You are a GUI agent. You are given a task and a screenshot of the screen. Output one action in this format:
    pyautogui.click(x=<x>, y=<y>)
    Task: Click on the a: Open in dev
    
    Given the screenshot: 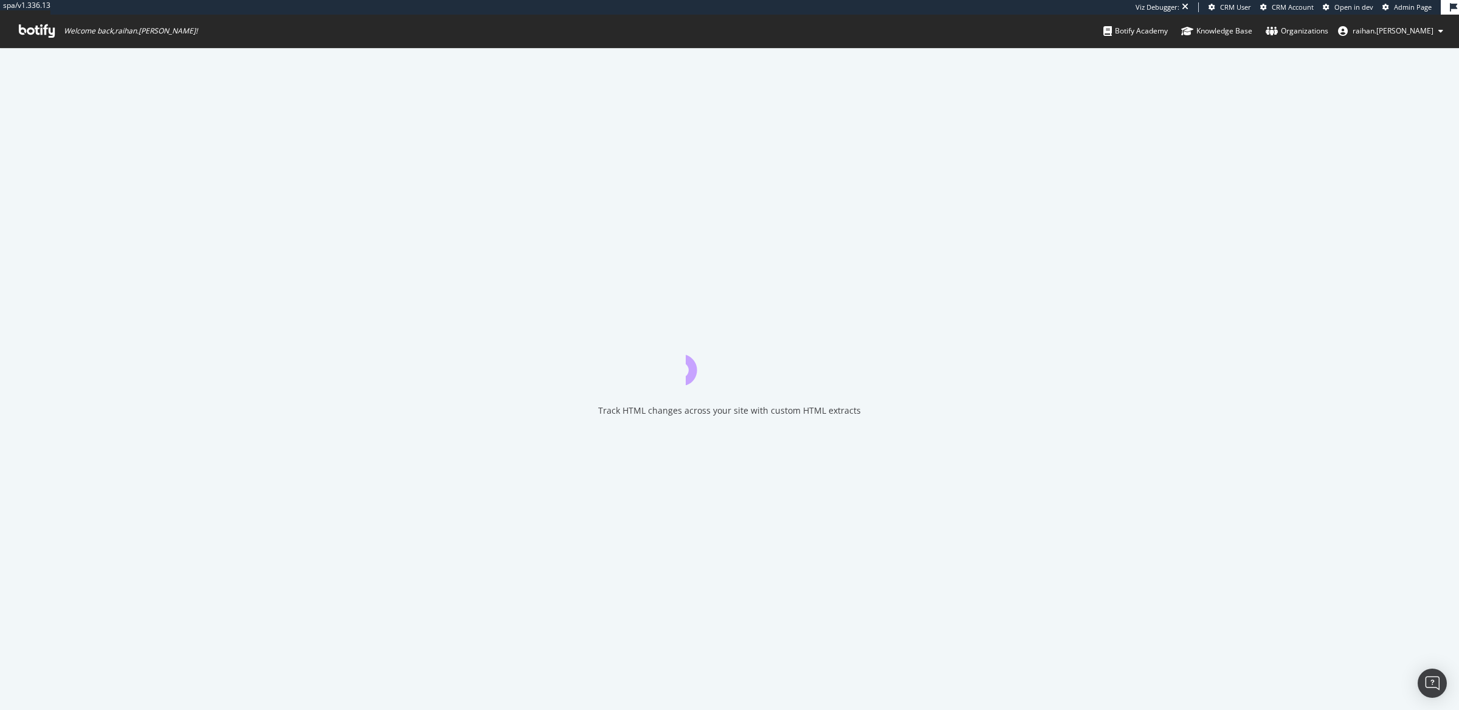 What is the action you would take?
    pyautogui.click(x=1348, y=7)
    